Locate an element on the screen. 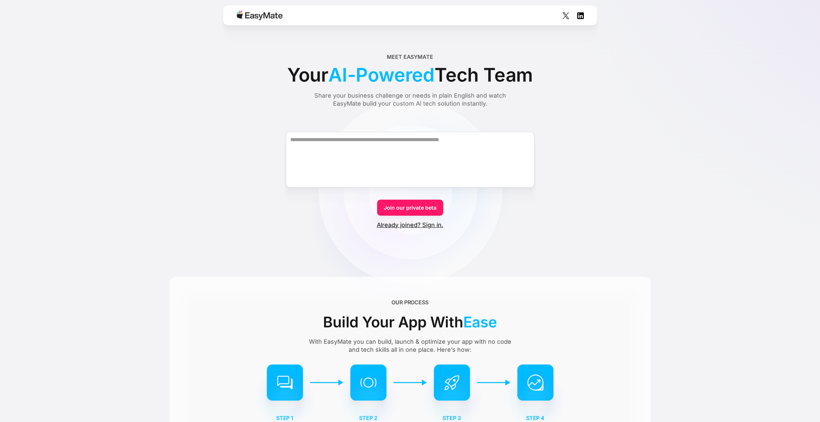 This screenshot has height=422, width=820. div: Your is located at coordinates (410, 75).